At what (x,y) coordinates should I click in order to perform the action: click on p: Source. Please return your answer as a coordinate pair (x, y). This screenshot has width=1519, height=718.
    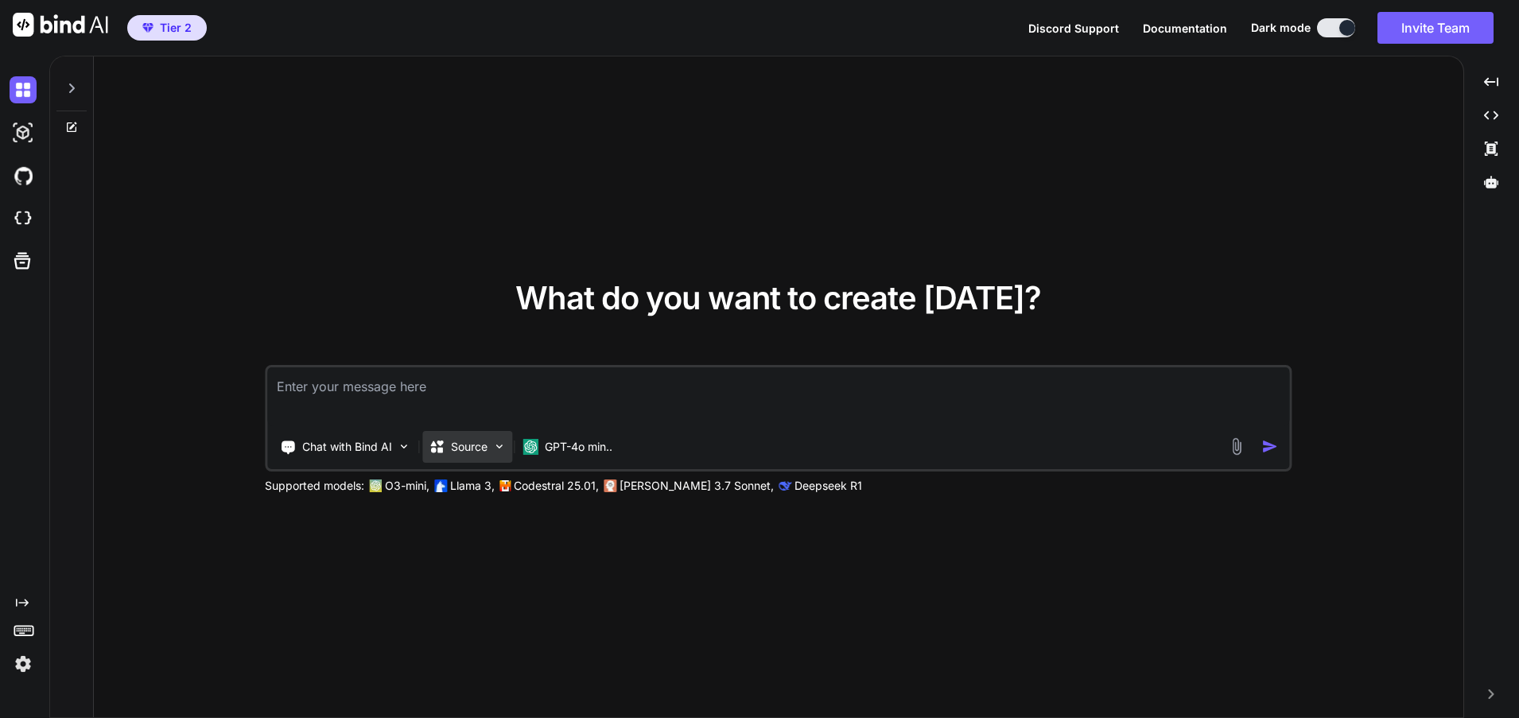
    Looking at the image, I should click on (469, 447).